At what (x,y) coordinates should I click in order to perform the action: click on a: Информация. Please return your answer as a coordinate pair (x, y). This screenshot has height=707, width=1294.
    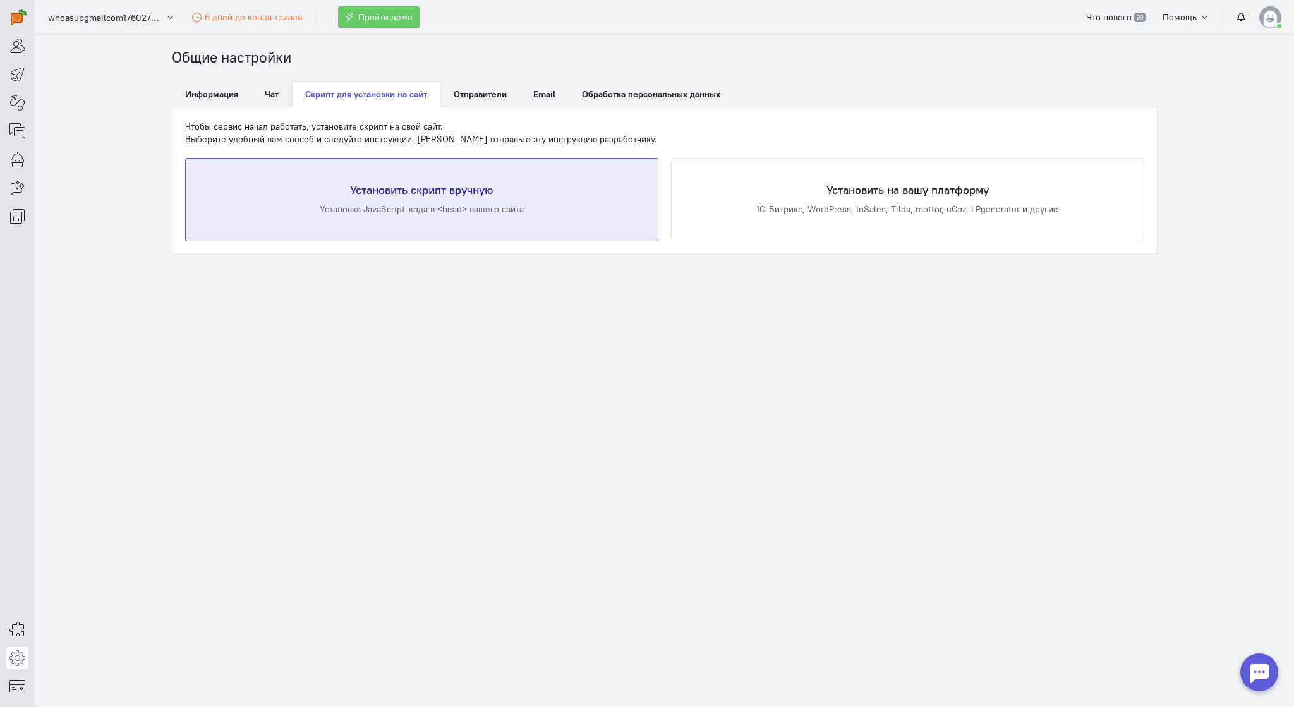
    Looking at the image, I should click on (212, 94).